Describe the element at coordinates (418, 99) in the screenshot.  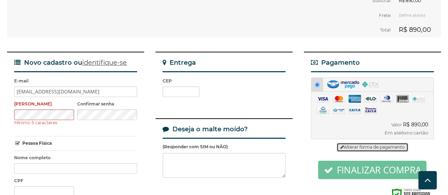
I see `i: PIX` at that location.